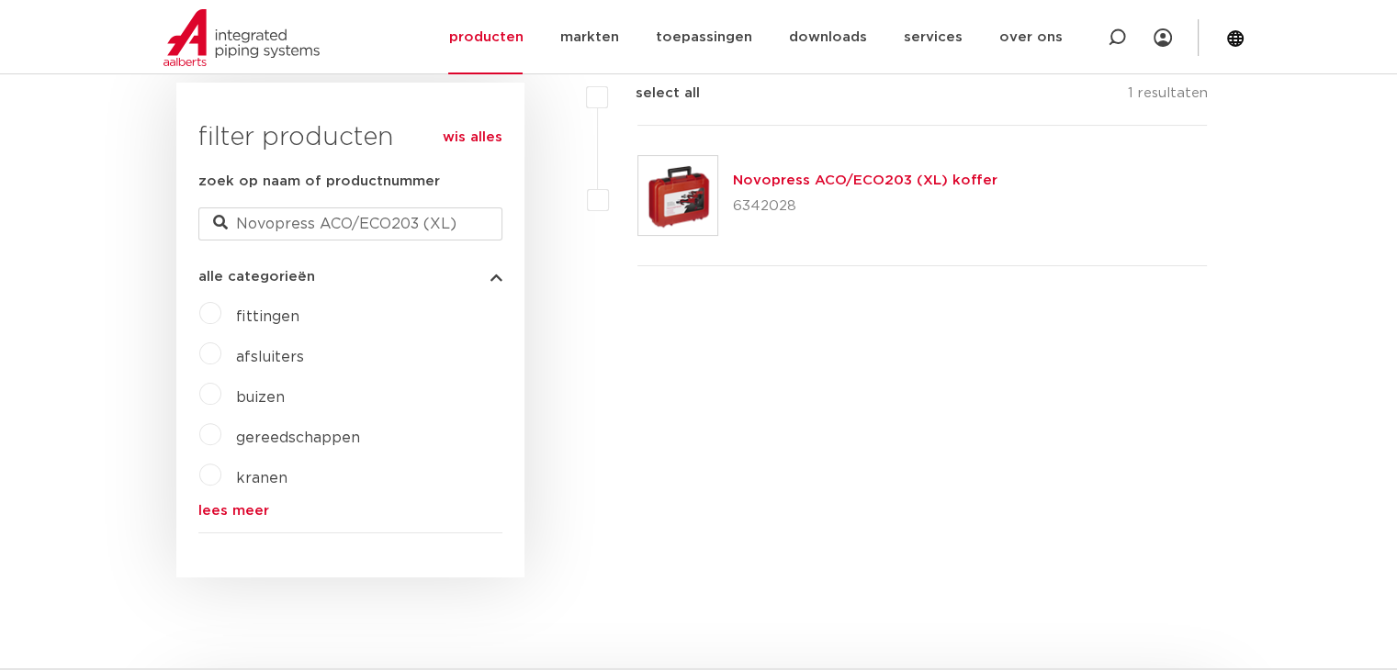 Image resolution: width=1397 pixels, height=670 pixels. What do you see at coordinates (260, 398) in the screenshot?
I see `a: buizen` at bounding box center [260, 398].